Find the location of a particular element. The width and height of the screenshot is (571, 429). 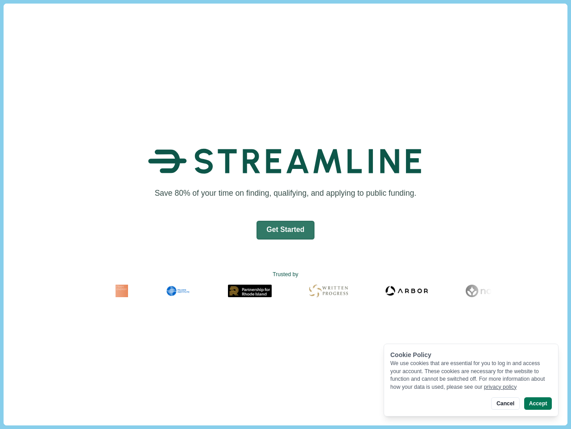

img: Noya Logo is located at coordinates (483, 291).